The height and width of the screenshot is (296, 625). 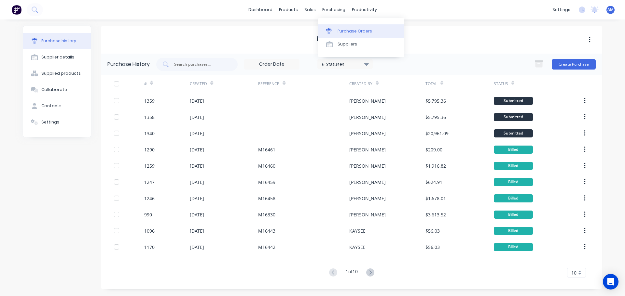 What do you see at coordinates (61, 74) in the screenshot?
I see `div: Supplied products` at bounding box center [61, 74].